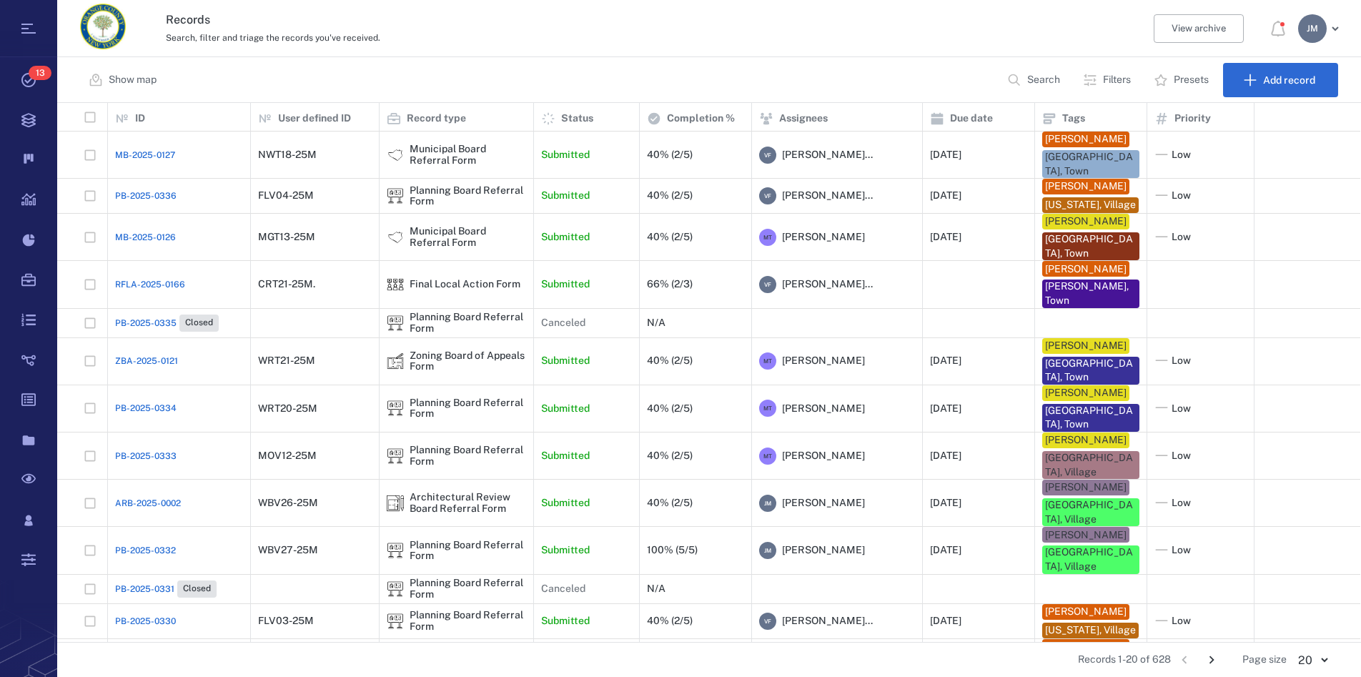  What do you see at coordinates (1198, 660) in the screenshot?
I see `nav: pagination navigation` at bounding box center [1198, 660].